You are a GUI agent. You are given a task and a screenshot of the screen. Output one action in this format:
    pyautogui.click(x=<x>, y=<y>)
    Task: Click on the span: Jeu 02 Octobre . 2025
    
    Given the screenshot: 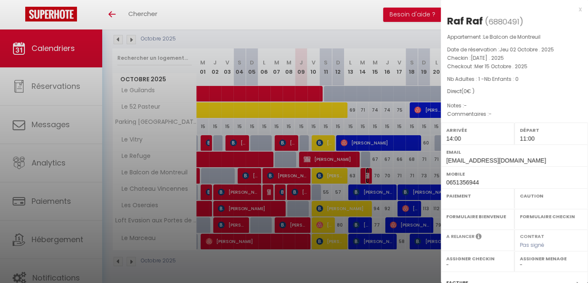 What is the action you would take?
    pyautogui.click(x=527, y=49)
    